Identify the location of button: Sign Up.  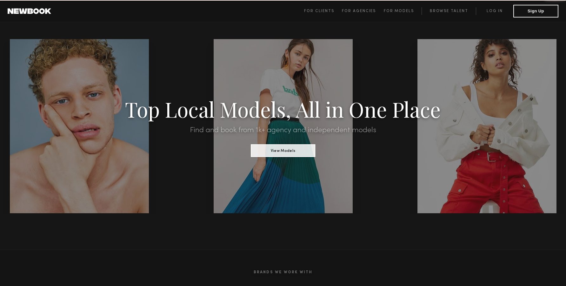
(536, 11).